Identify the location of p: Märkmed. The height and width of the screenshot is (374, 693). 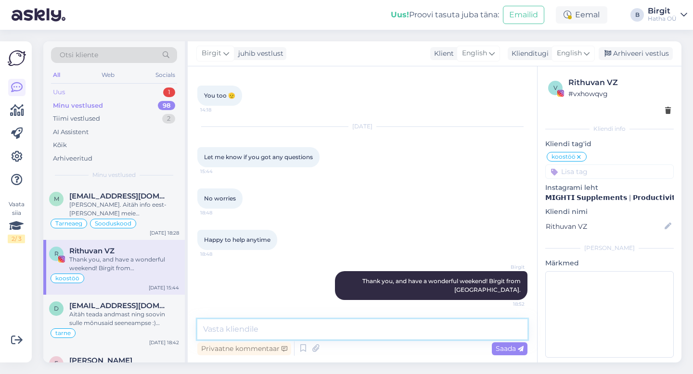
(609, 263).